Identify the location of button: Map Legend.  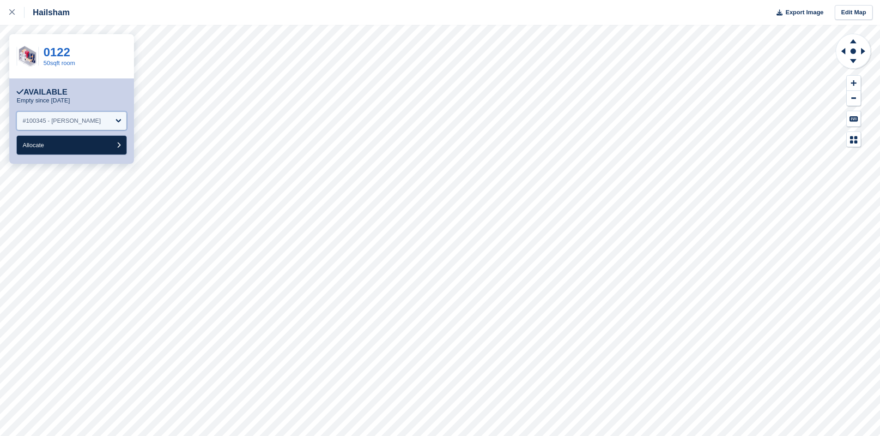
(854, 139).